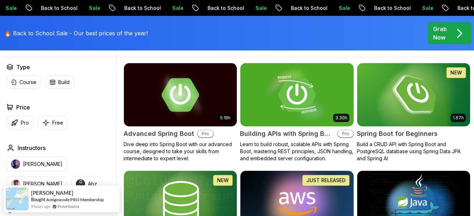 This screenshot has width=474, height=216. Describe the element at coordinates (17, 199) in the screenshot. I see `img: provesource social proof notification image` at that location.